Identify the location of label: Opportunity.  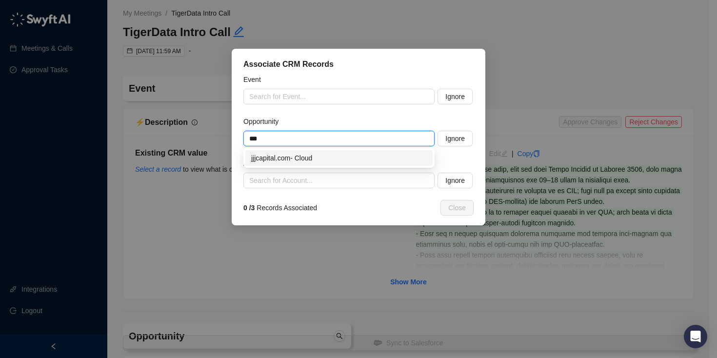
(265, 122).